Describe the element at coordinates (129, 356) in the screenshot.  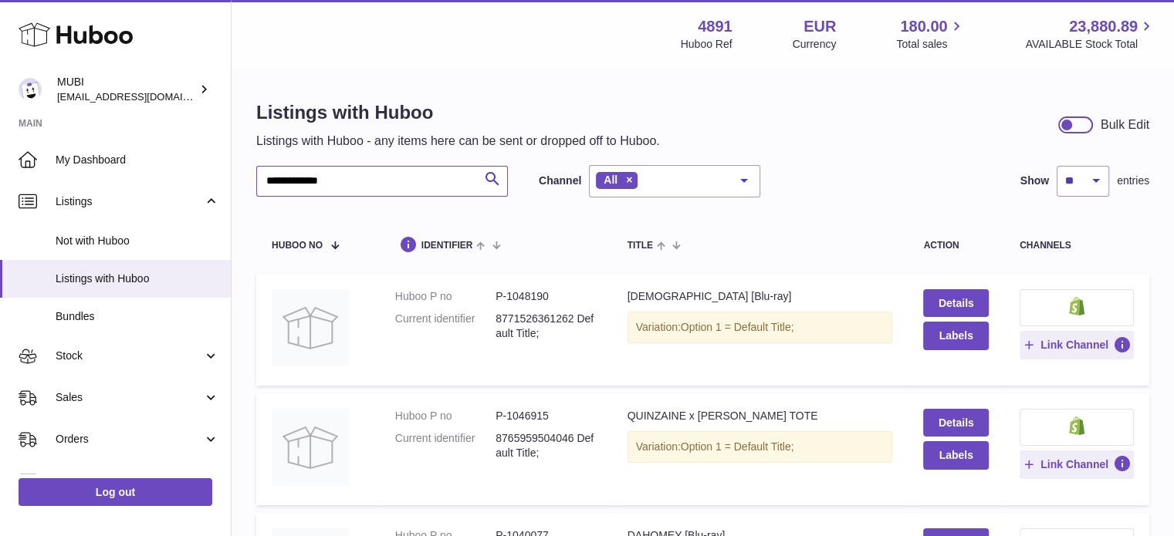
I see `span: Stock` at that location.